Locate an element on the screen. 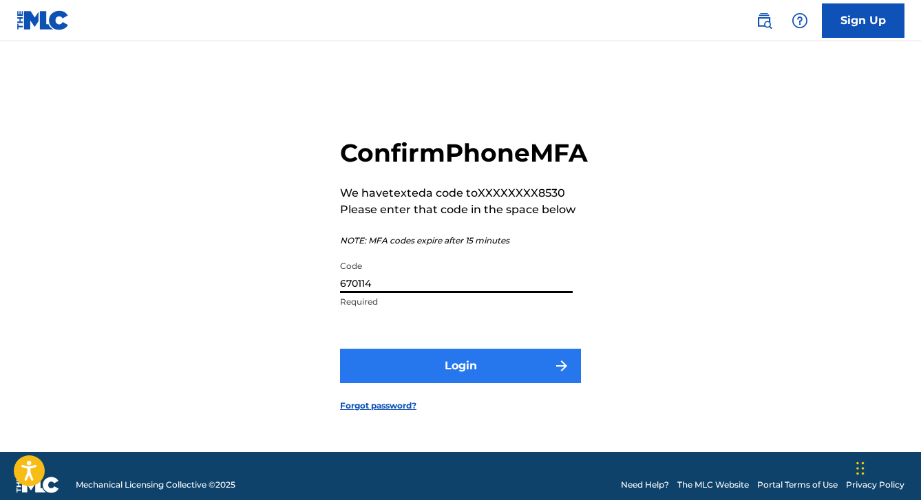 The width and height of the screenshot is (921, 500). a: Portal Terms of Use is located at coordinates (797, 485).